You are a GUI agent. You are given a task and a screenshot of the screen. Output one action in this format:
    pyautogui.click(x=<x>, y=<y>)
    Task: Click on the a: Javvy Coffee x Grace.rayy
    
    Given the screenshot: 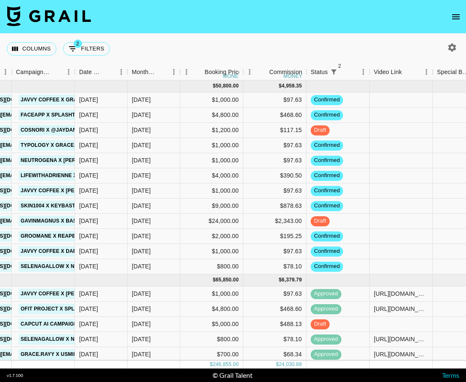 What is the action you would take?
    pyautogui.click(x=60, y=100)
    